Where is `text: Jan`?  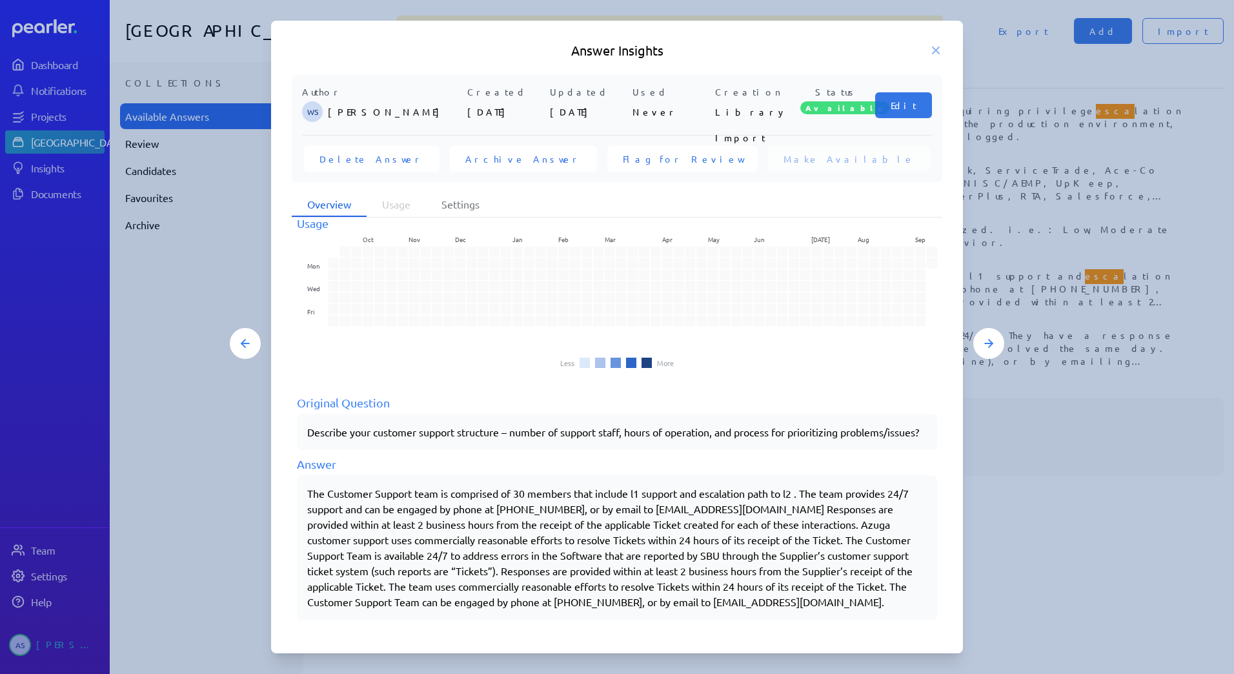
text: Jan is located at coordinates (518, 239).